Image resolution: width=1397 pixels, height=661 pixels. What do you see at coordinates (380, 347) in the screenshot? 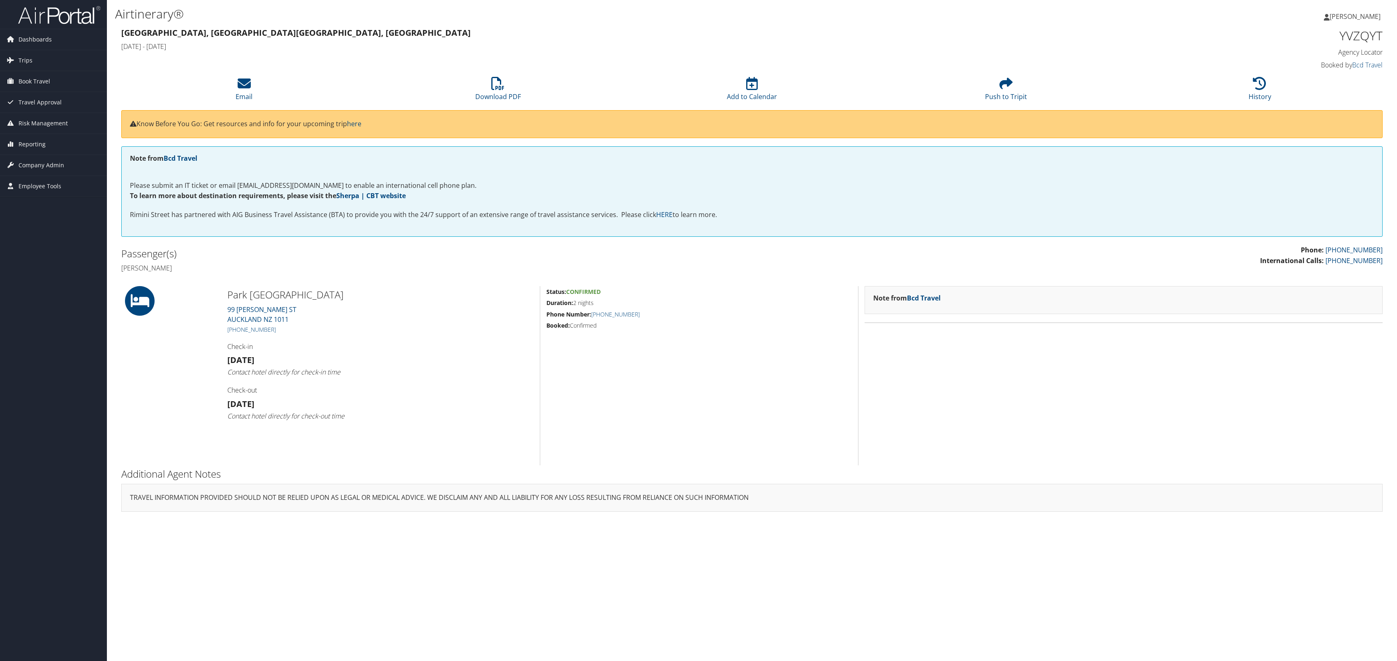
I see `h4: Check-in` at bounding box center [380, 347].